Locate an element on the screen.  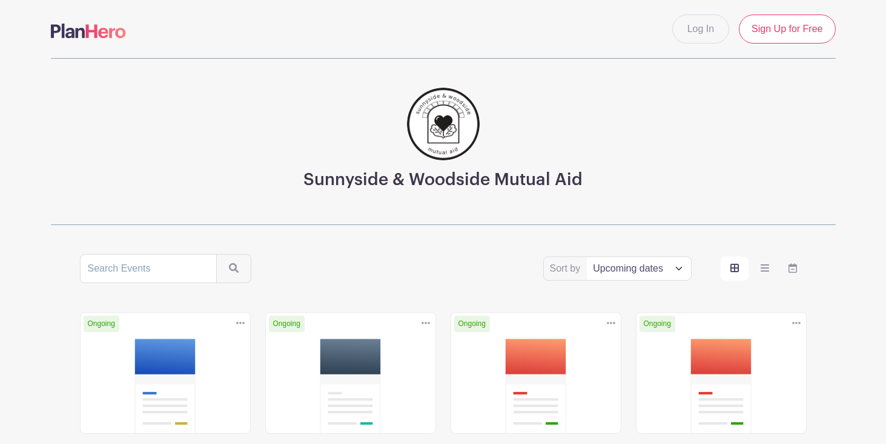
input: Search Events is located at coordinates (148, 269).